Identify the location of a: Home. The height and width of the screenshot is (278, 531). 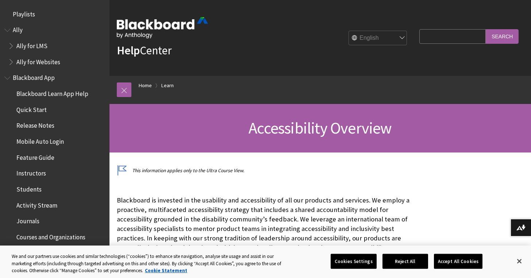
(145, 85).